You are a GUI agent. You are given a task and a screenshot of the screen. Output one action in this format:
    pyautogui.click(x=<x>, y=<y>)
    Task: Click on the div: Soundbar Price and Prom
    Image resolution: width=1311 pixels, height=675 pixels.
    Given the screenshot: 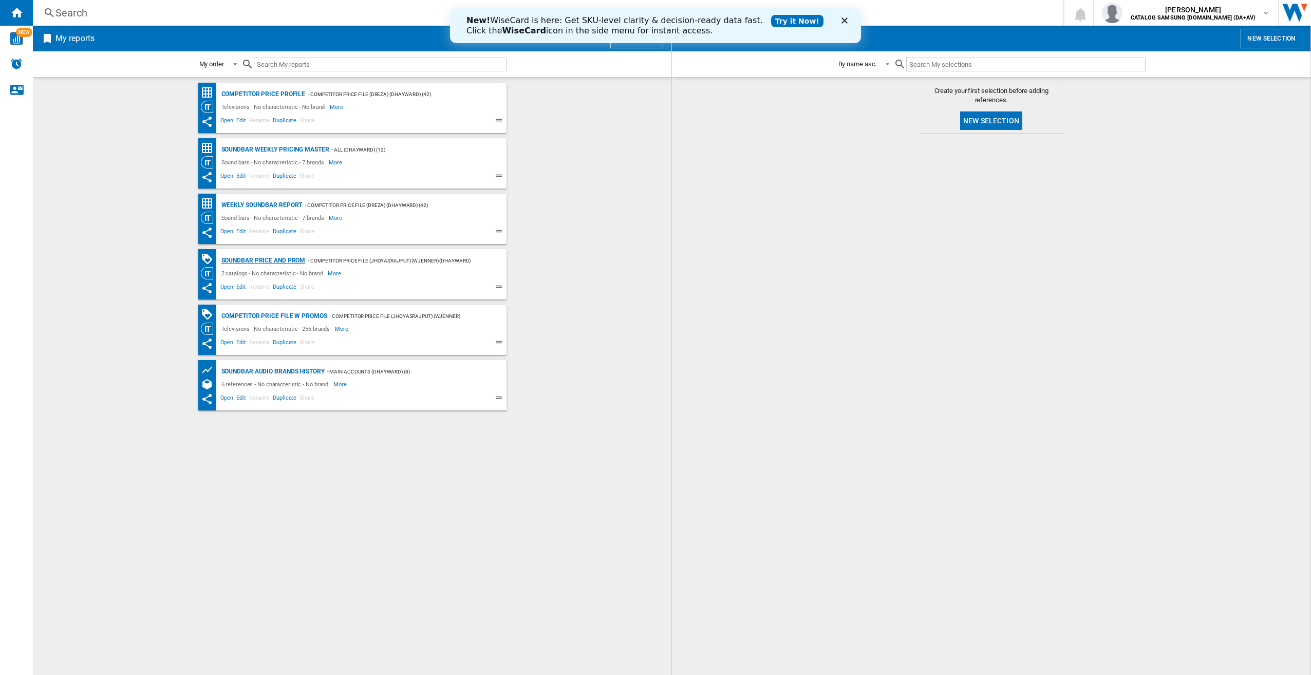 What is the action you would take?
    pyautogui.click(x=262, y=261)
    